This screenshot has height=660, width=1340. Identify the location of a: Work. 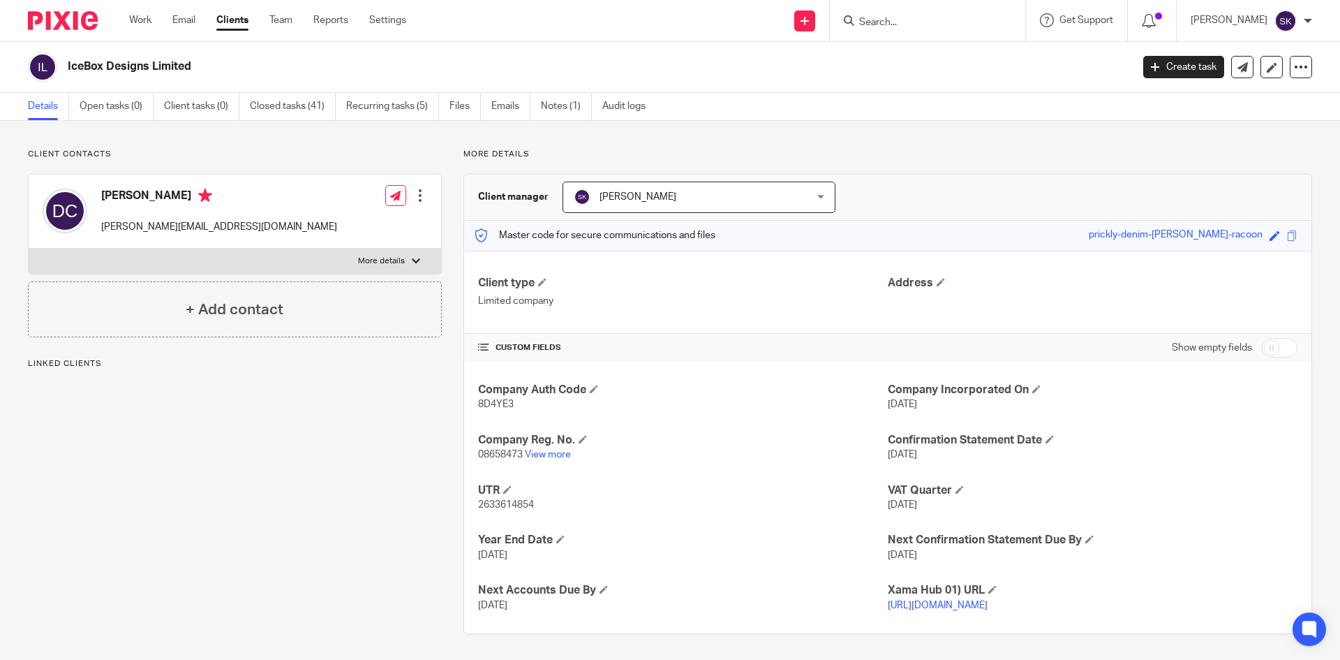
(140, 20).